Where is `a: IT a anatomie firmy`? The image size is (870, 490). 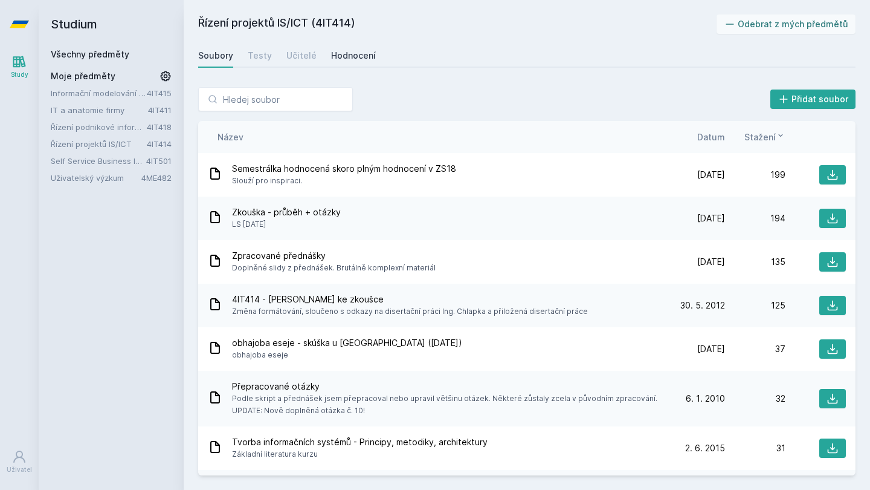 a: IT a anatomie firmy is located at coordinates (99, 110).